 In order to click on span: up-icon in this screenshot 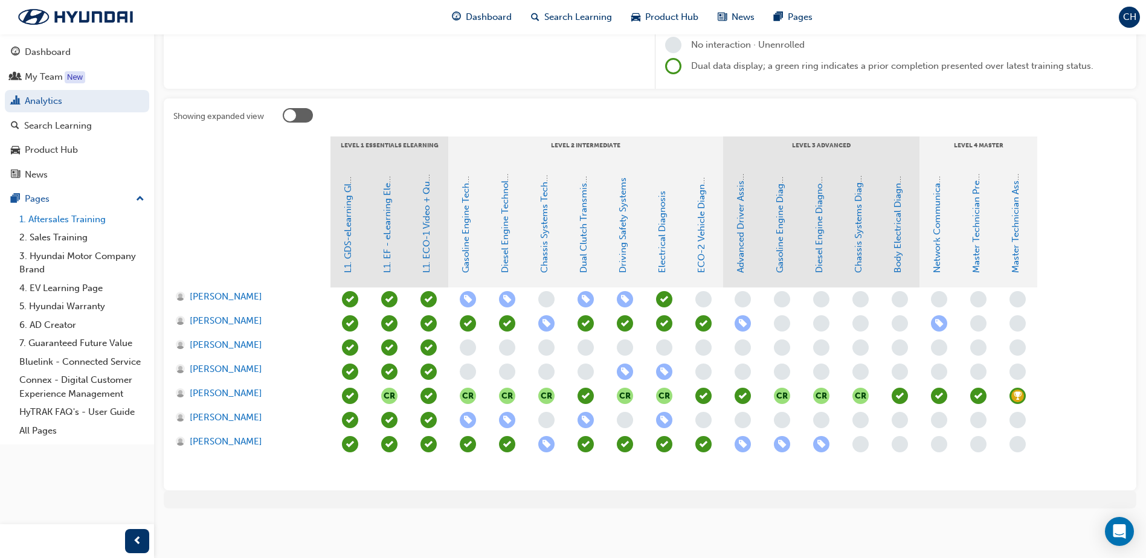, I will do `click(140, 199)`.